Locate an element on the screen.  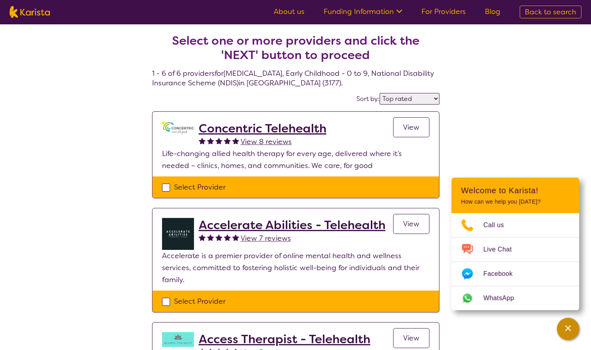
img: Karista logo is located at coordinates (30, 12).